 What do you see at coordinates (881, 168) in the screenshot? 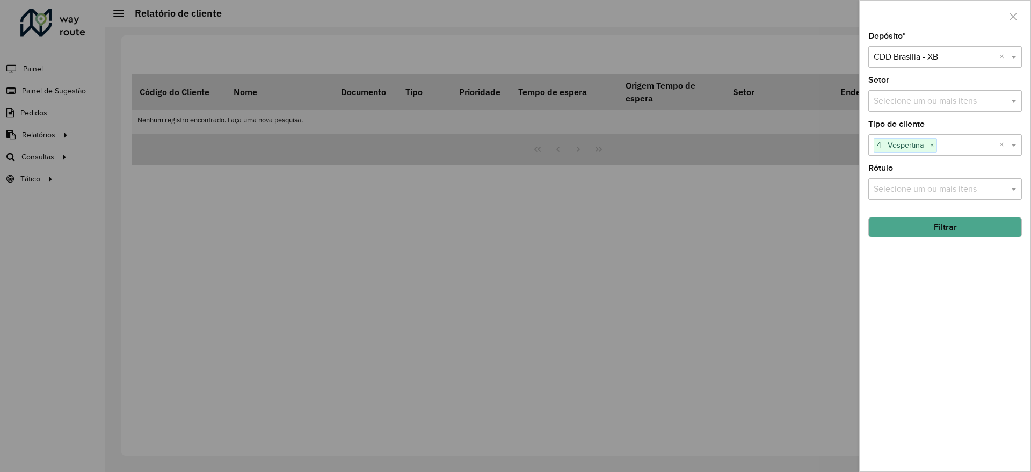
I see `label: Rótulo` at bounding box center [881, 168].